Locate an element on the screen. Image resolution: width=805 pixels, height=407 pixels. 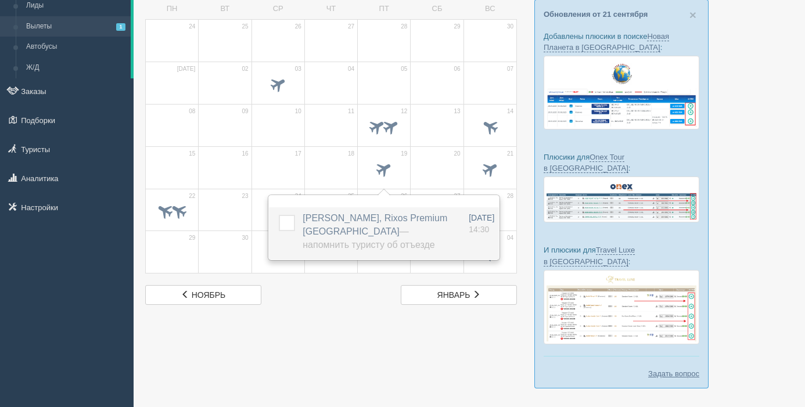
span: 10 is located at coordinates (298, 112).